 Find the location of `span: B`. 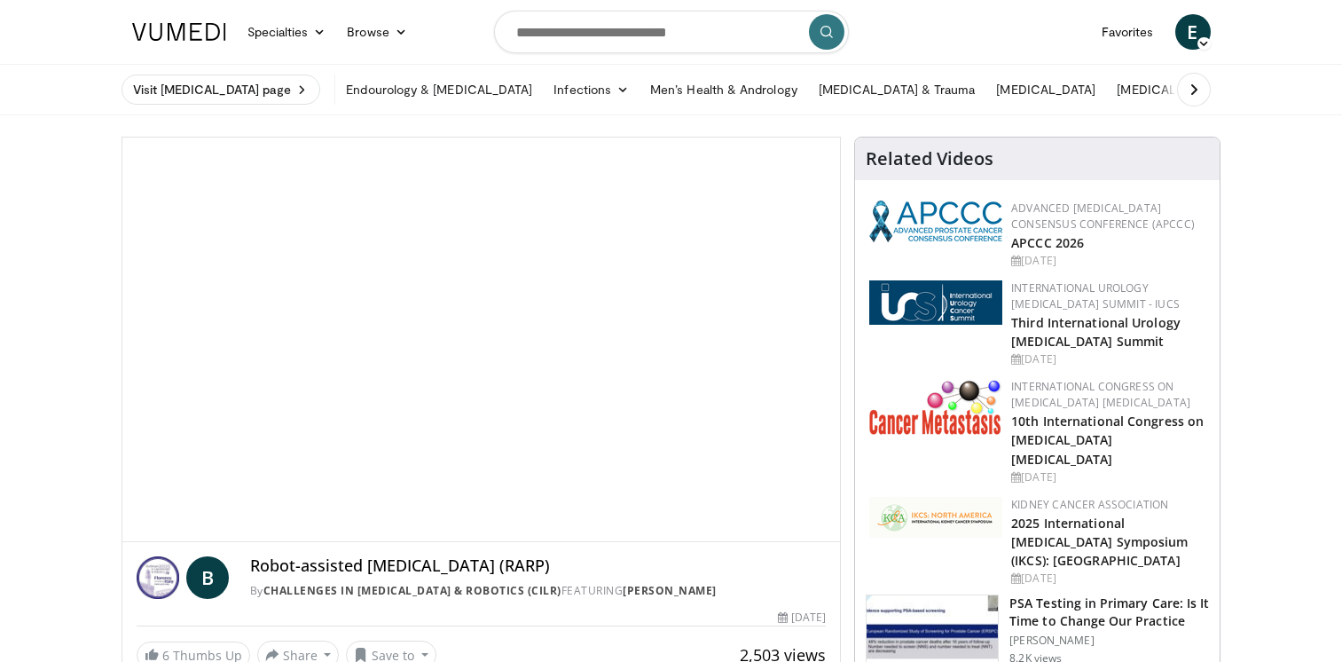

span: B is located at coordinates (208, 578).